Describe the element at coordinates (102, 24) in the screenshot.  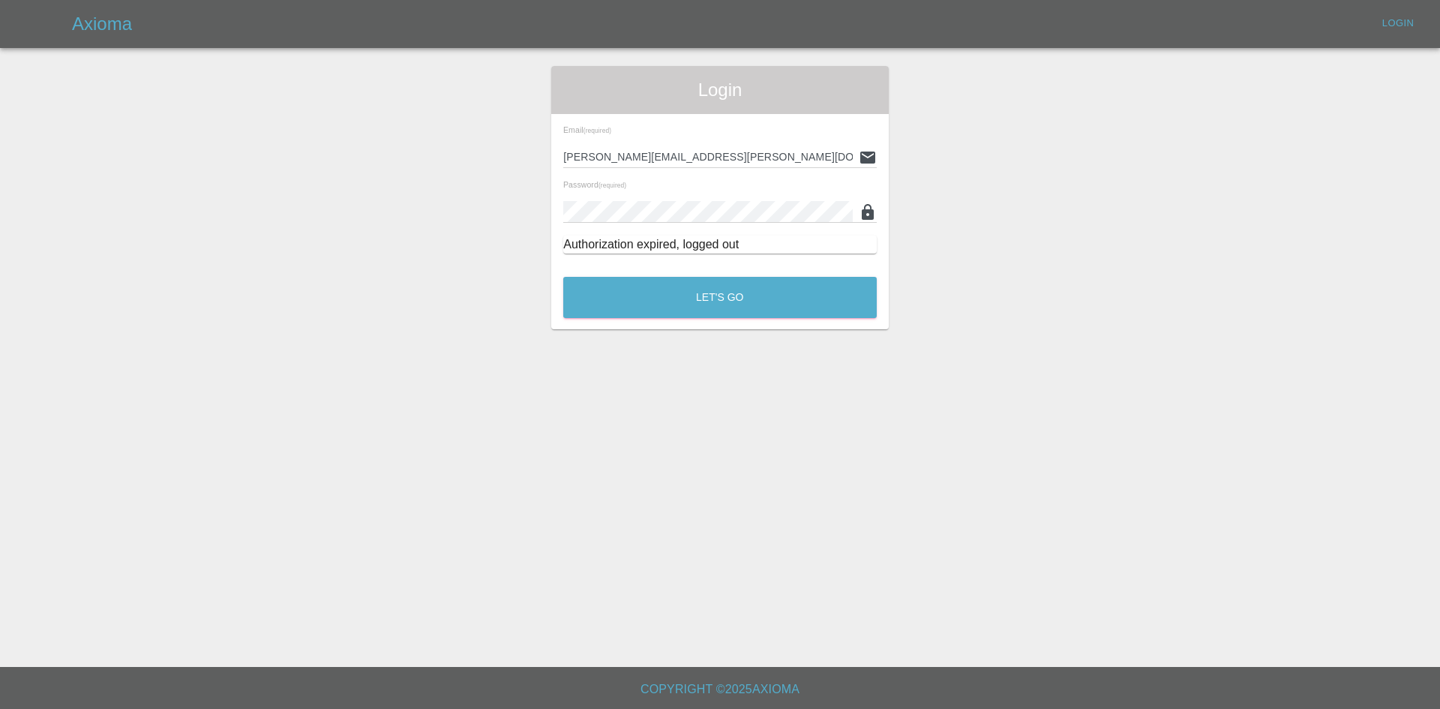
I see `h5: Axioma` at that location.